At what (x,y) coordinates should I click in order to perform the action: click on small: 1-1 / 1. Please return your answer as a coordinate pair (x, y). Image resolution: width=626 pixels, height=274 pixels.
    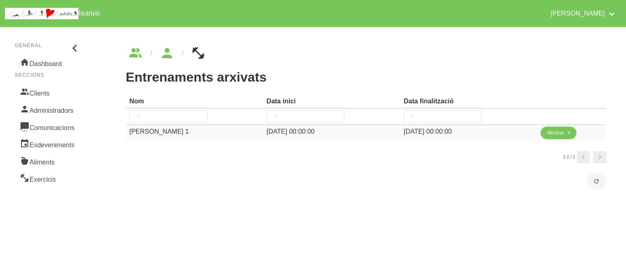
    Looking at the image, I should click on (569, 157).